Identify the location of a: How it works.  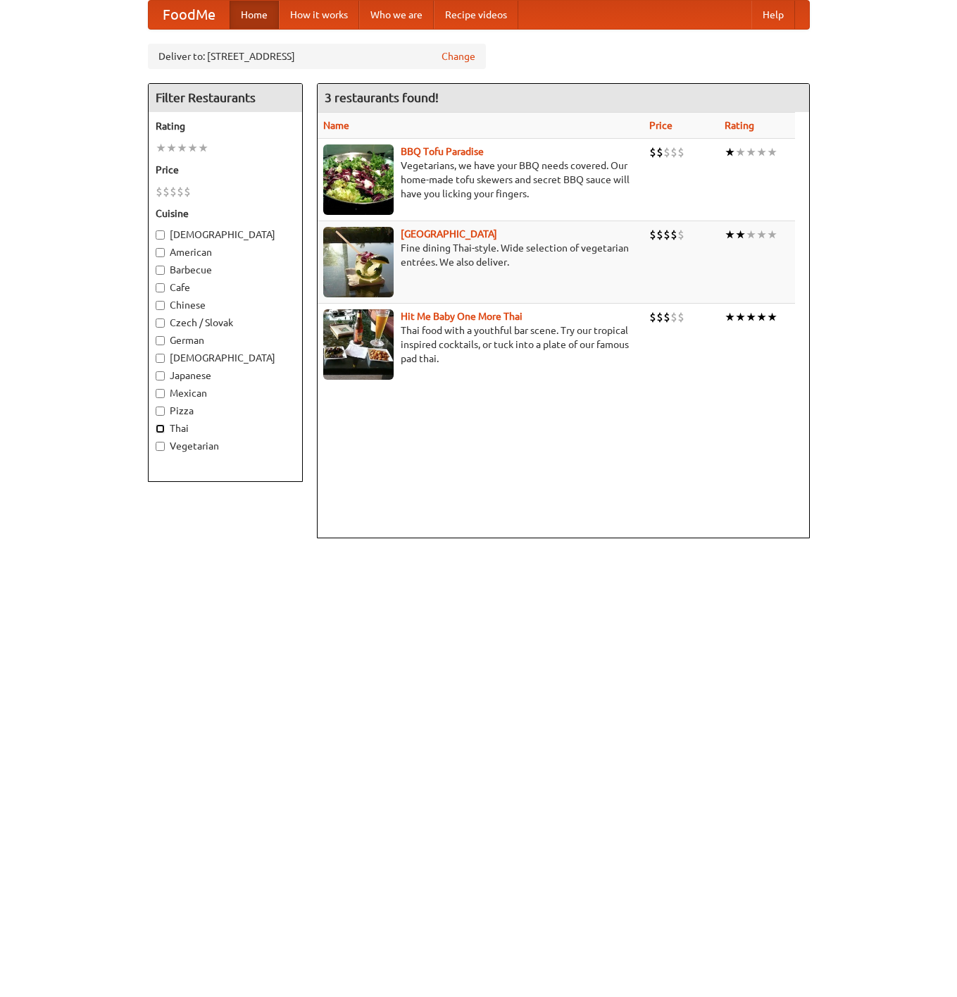
(319, 15).